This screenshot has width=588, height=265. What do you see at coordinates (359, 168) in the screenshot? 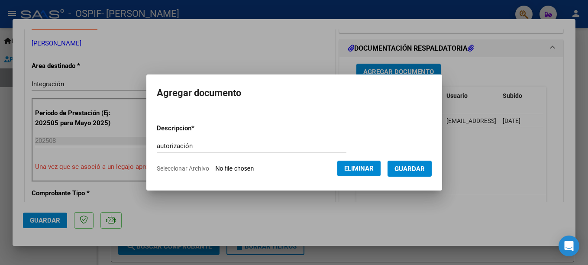
I see `span: Eliminar` at bounding box center [359, 168].